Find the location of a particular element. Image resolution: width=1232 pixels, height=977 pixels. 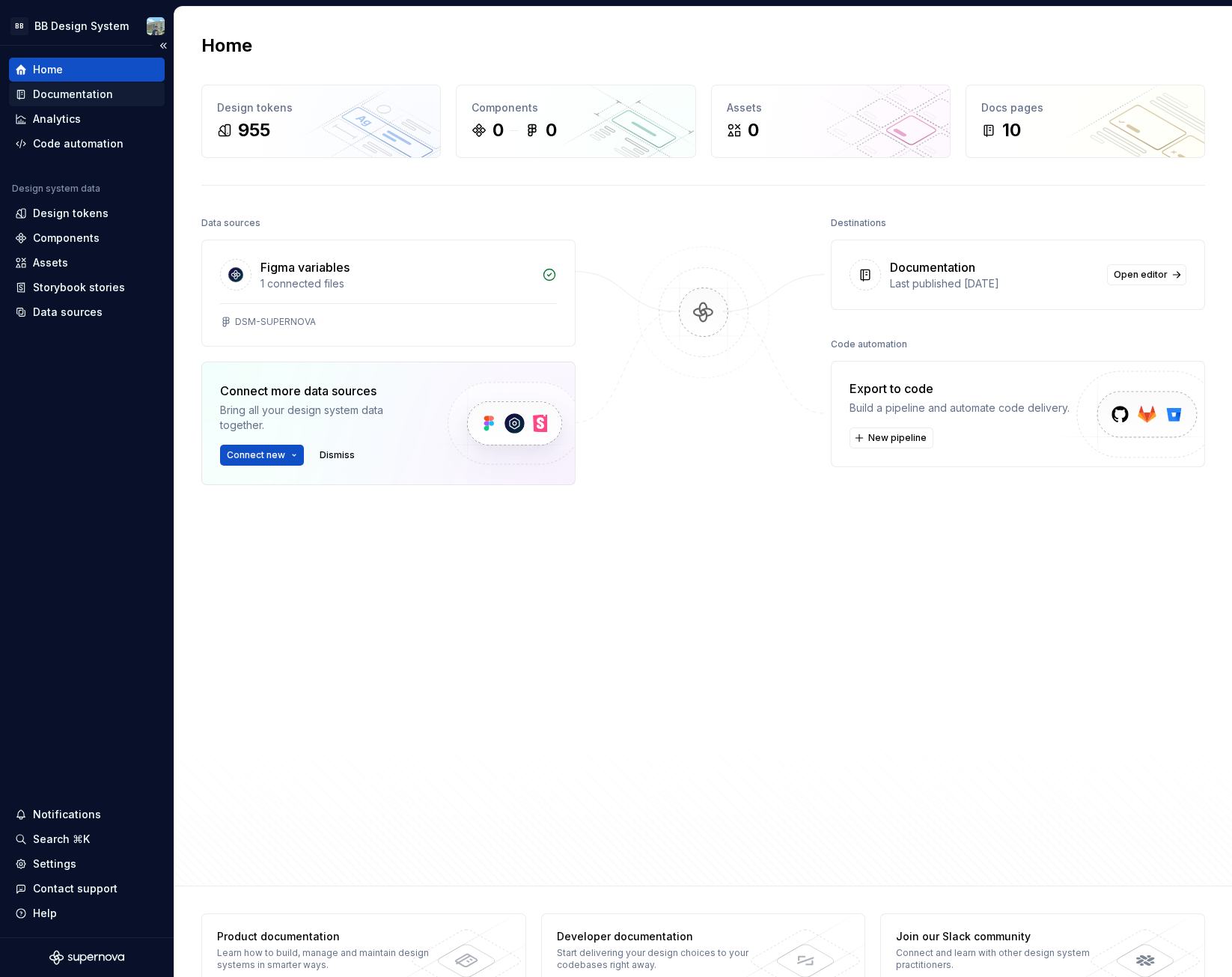

button: Connect new is located at coordinates (262, 455).